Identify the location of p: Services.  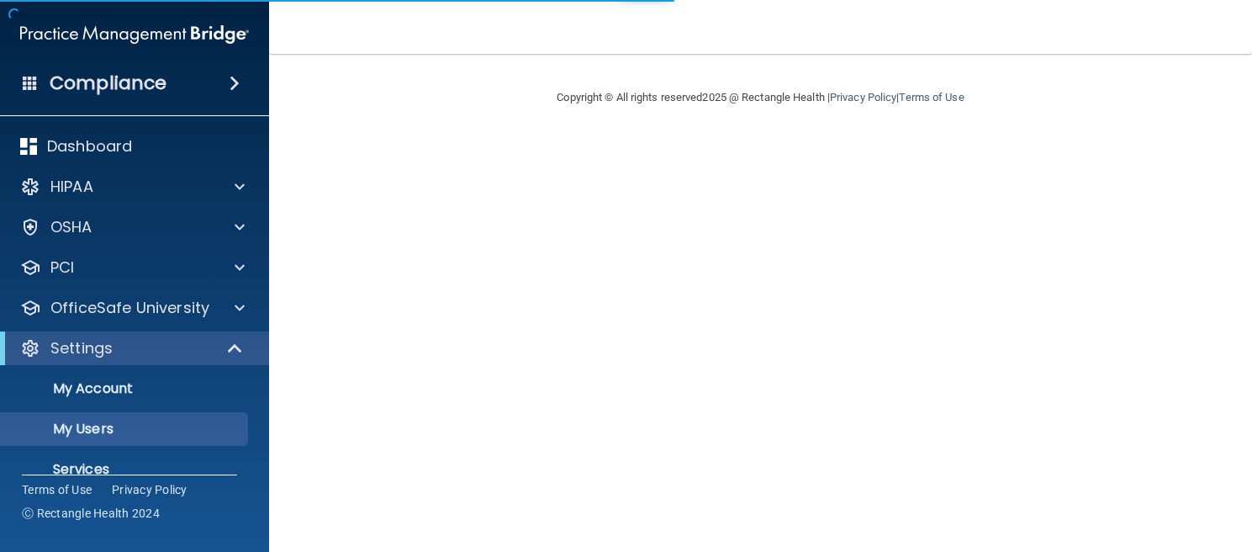
(125, 469).